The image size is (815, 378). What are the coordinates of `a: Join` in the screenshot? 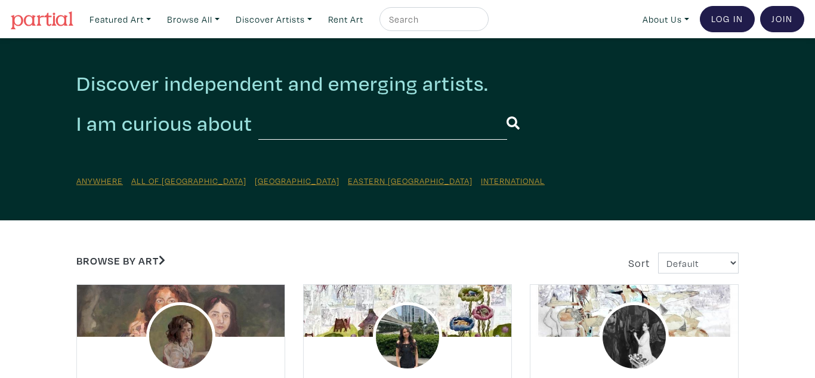 It's located at (782, 19).